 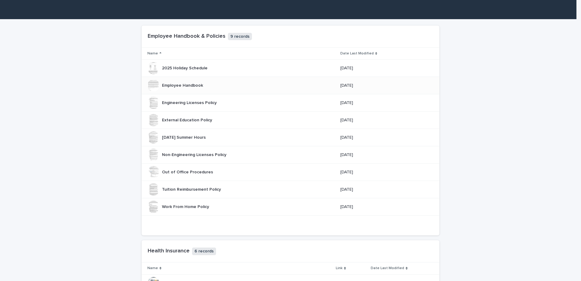 I want to click on p: Employee Handbook, so click(x=183, y=85).